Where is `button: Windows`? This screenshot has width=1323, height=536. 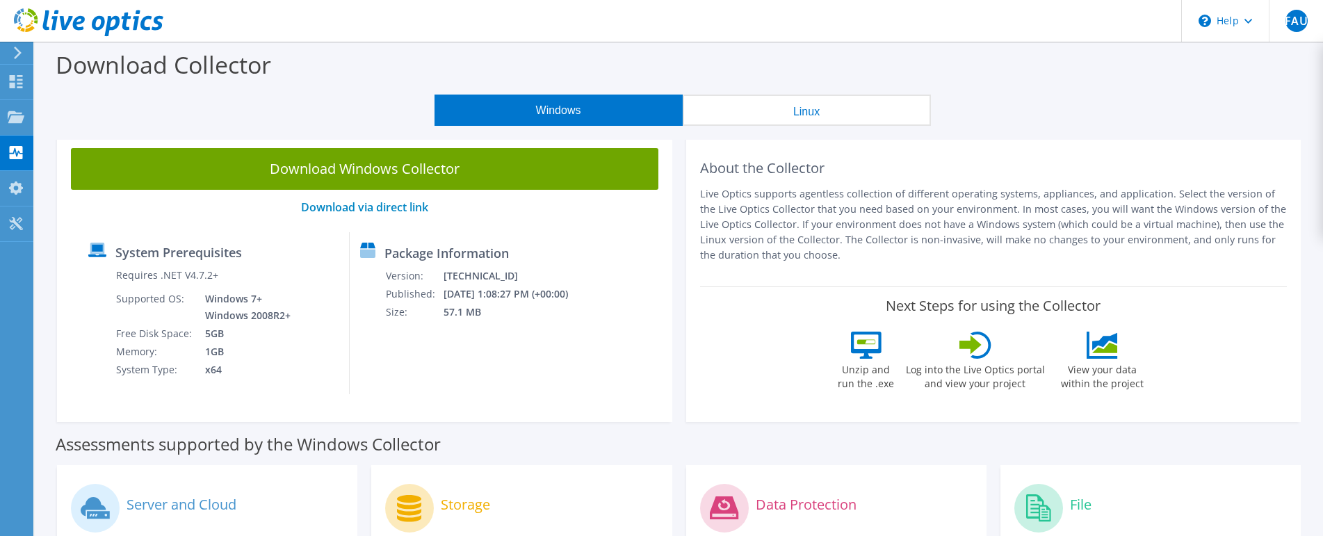 button: Windows is located at coordinates (558, 110).